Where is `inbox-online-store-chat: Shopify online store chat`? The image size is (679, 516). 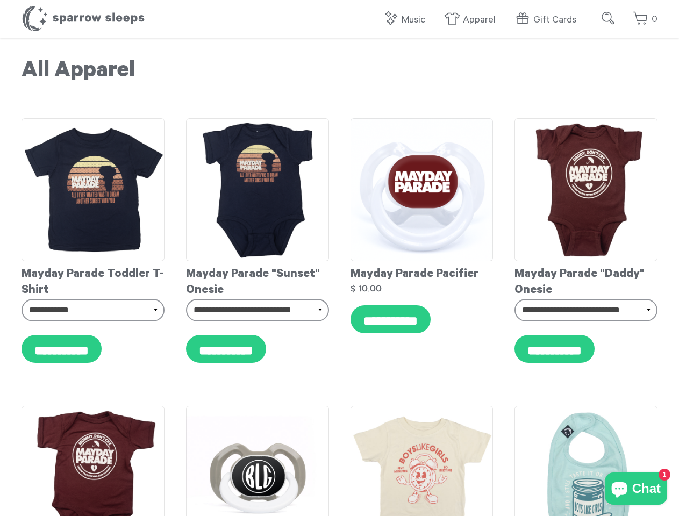 inbox-online-store-chat: Shopify online store chat is located at coordinates (636, 490).